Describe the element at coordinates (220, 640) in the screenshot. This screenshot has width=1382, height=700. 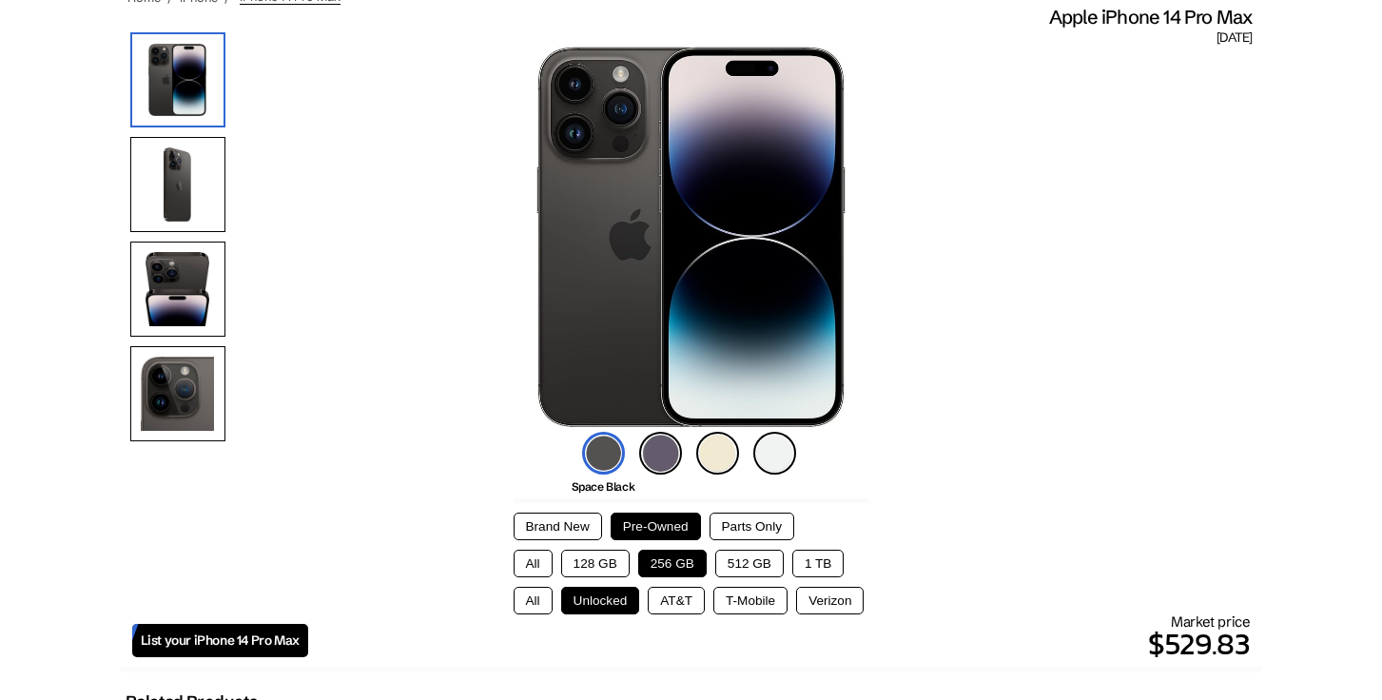
I see `a: List your iPhone 14 Pro Max` at that location.